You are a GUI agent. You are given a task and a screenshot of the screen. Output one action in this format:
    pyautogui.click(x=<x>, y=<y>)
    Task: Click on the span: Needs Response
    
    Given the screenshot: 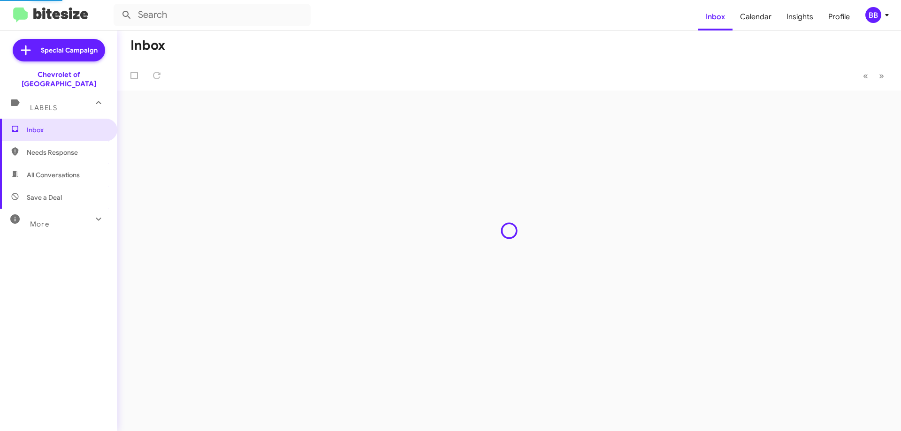 What is the action you would take?
    pyautogui.click(x=67, y=153)
    